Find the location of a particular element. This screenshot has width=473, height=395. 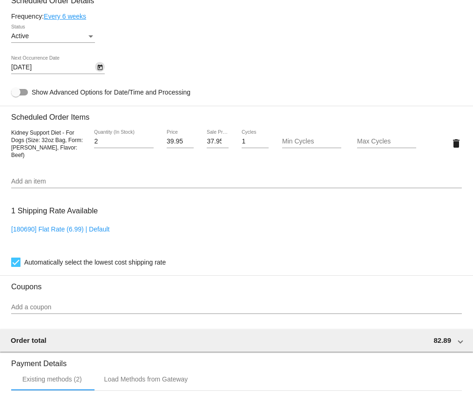

mat-select: Status is located at coordinates (53, 36).